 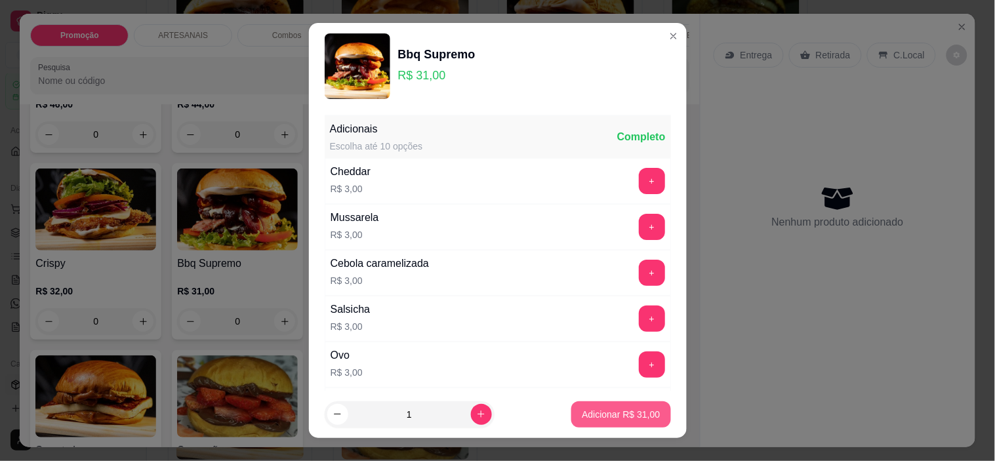 I want to click on button: Close, so click(x=674, y=36).